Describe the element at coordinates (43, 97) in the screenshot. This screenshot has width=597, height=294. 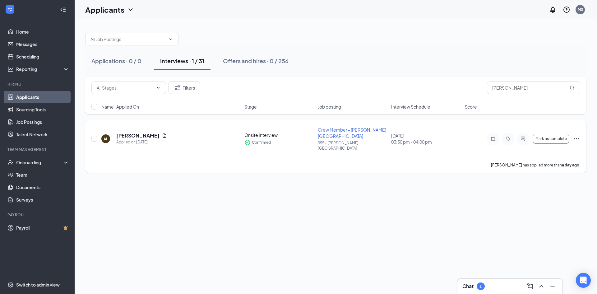
I see `a: Applicants` at that location.